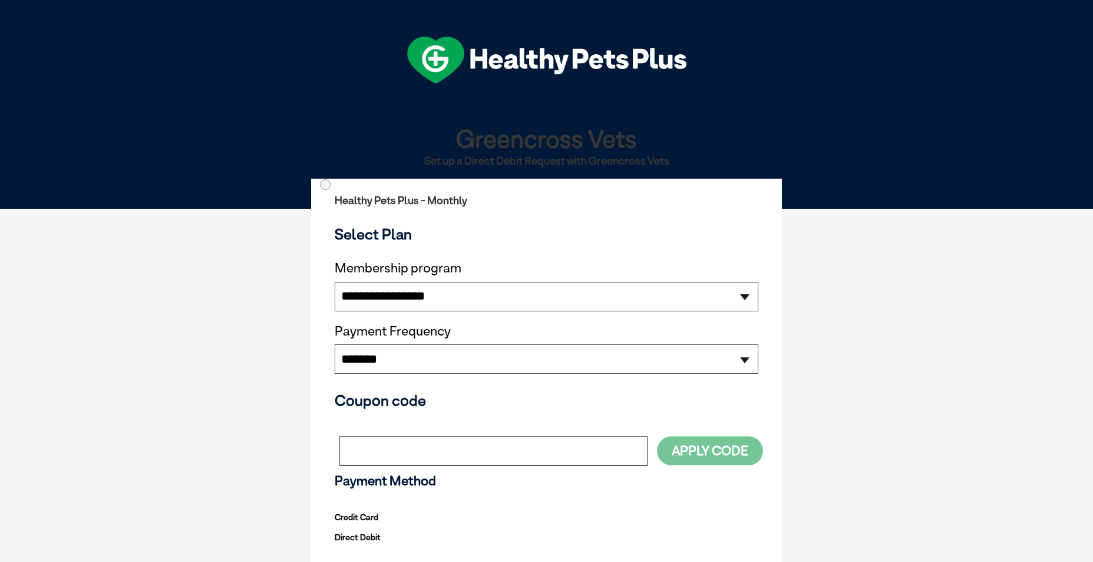 This screenshot has width=1093, height=562. I want to click on button: Apply Code, so click(710, 450).